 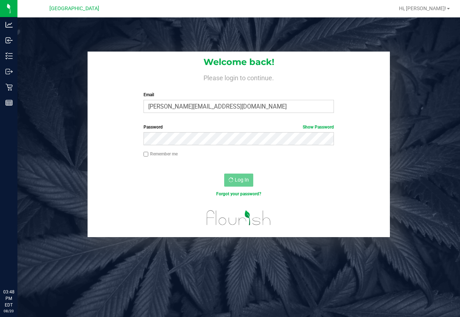 What do you see at coordinates (161, 154) in the screenshot?
I see `label: Remember me` at bounding box center [161, 154].